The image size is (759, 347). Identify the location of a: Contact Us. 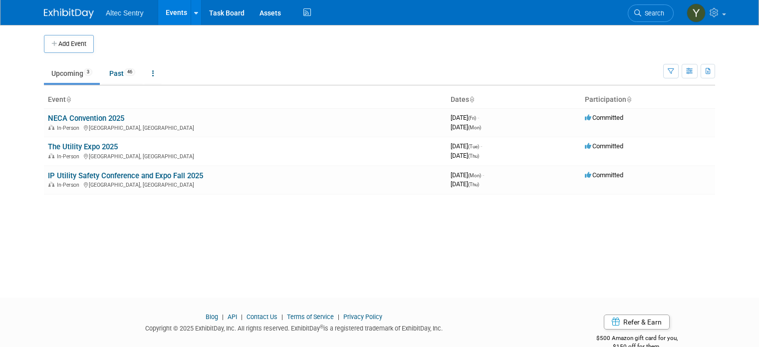
(262, 316).